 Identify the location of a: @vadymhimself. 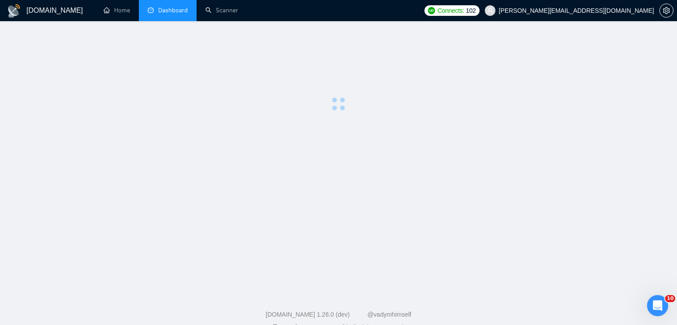
(389, 314).